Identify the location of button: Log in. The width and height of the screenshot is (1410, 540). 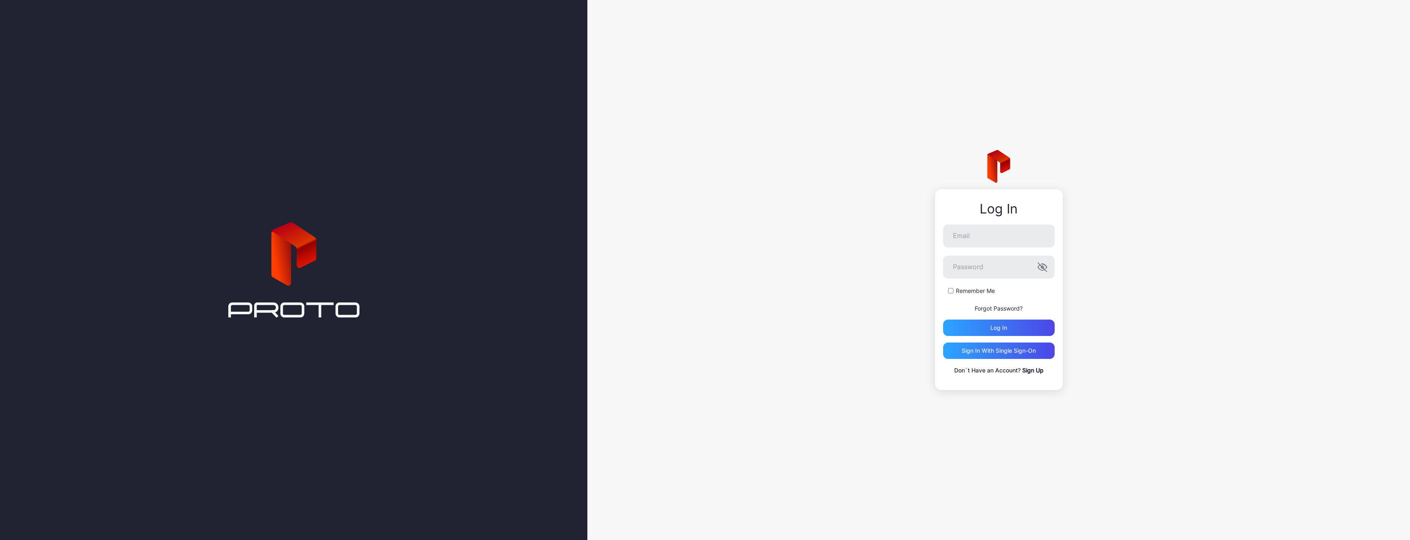
(999, 328).